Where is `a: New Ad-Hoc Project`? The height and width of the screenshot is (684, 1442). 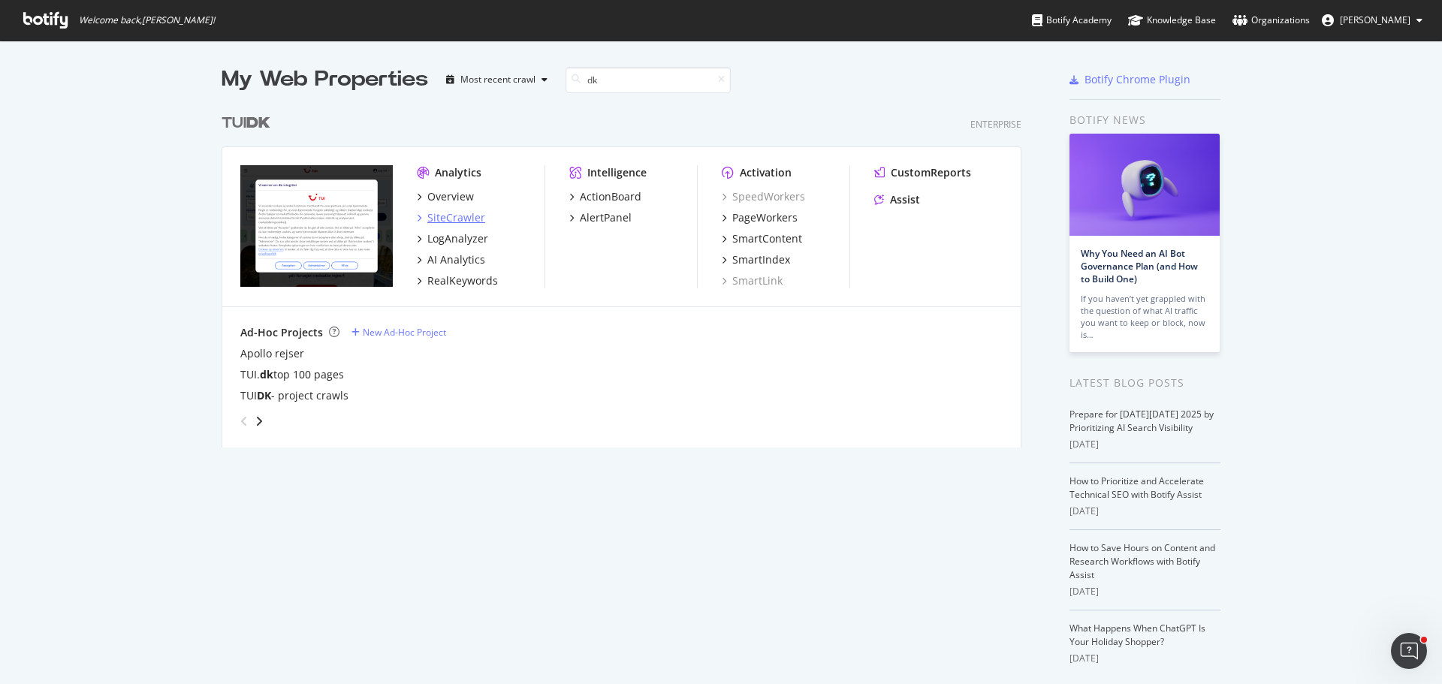 a: New Ad-Hoc Project is located at coordinates (399, 332).